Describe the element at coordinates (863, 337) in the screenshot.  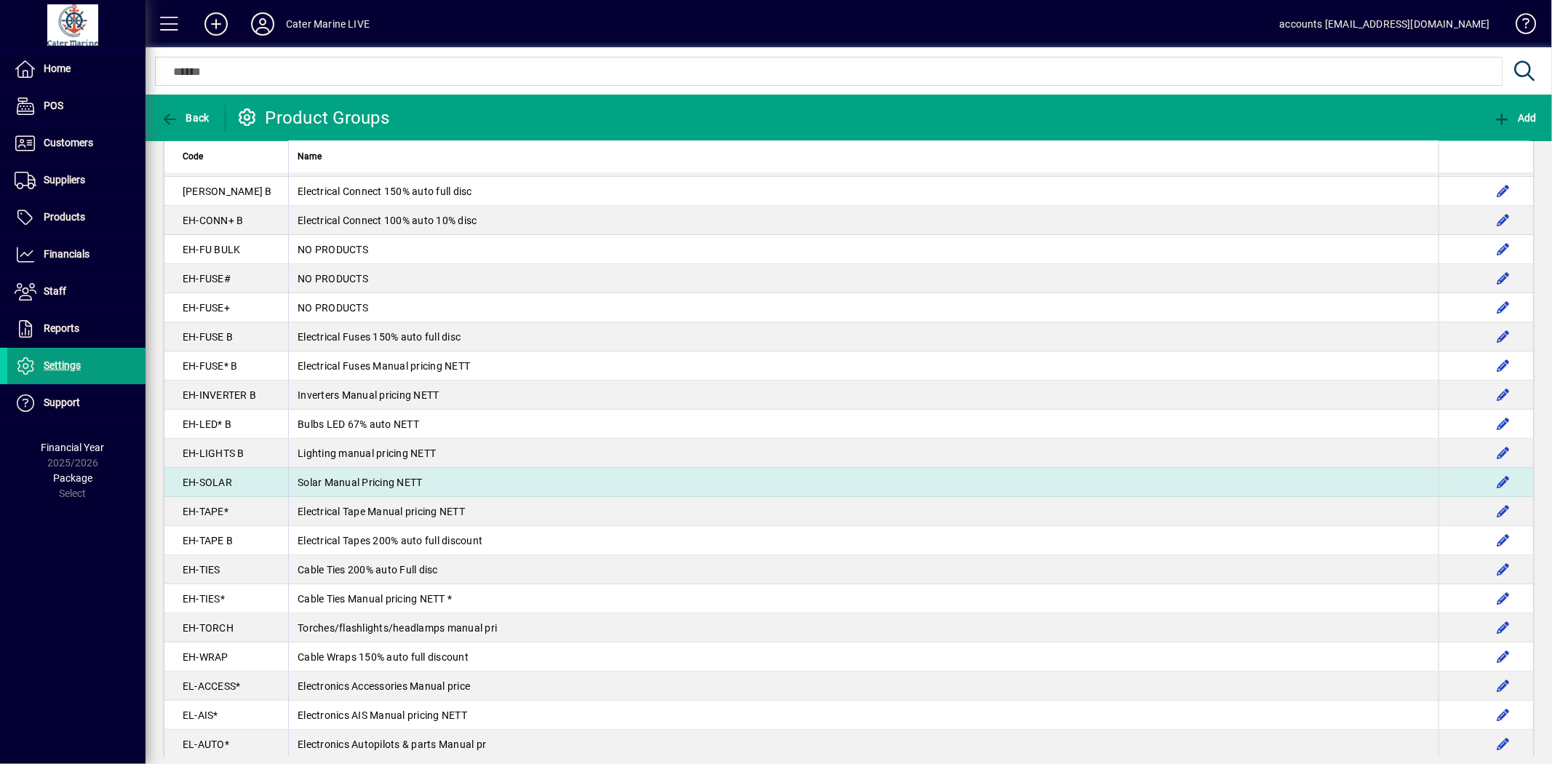
I see `td: Electrical Fuses 150% auto full disc` at that location.